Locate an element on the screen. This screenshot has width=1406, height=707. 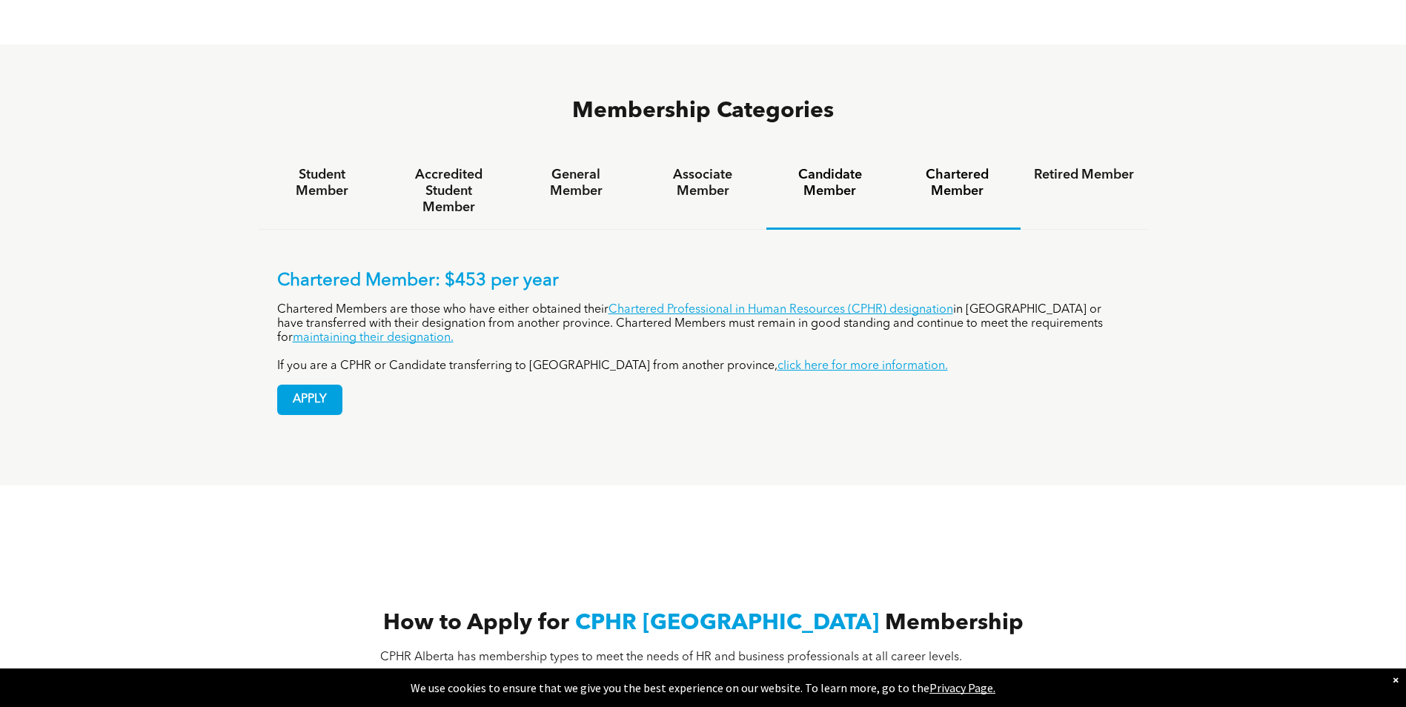
h4: Student Member is located at coordinates (322, 183).